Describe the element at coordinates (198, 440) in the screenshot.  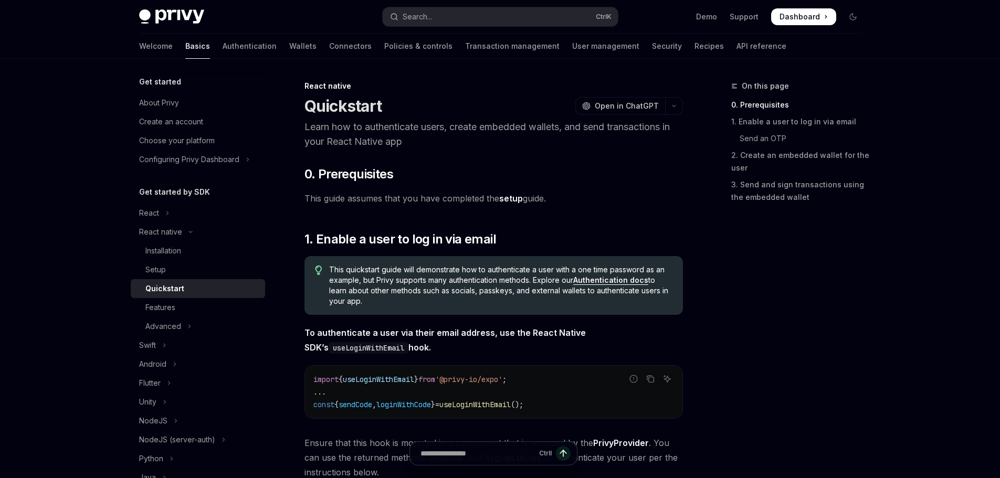
I see `button: Toggle NodeJS (server-auth) section` at that location.